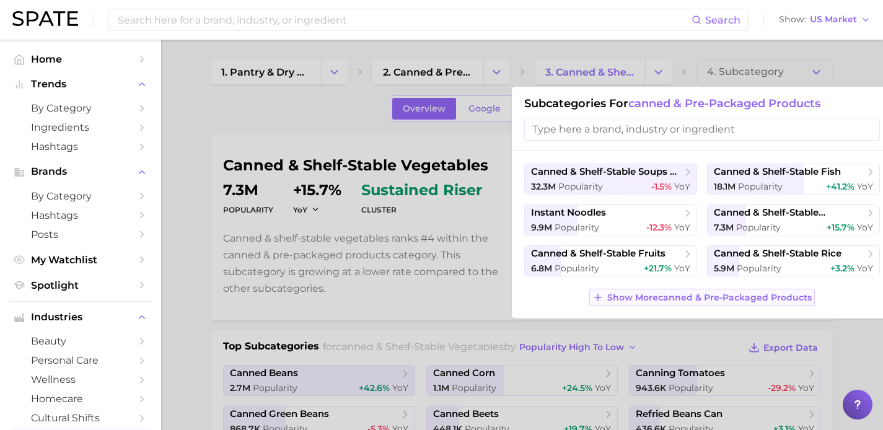 The image size is (883, 430). What do you see at coordinates (661, 187) in the screenshot?
I see `span: -1.5%` at bounding box center [661, 187].